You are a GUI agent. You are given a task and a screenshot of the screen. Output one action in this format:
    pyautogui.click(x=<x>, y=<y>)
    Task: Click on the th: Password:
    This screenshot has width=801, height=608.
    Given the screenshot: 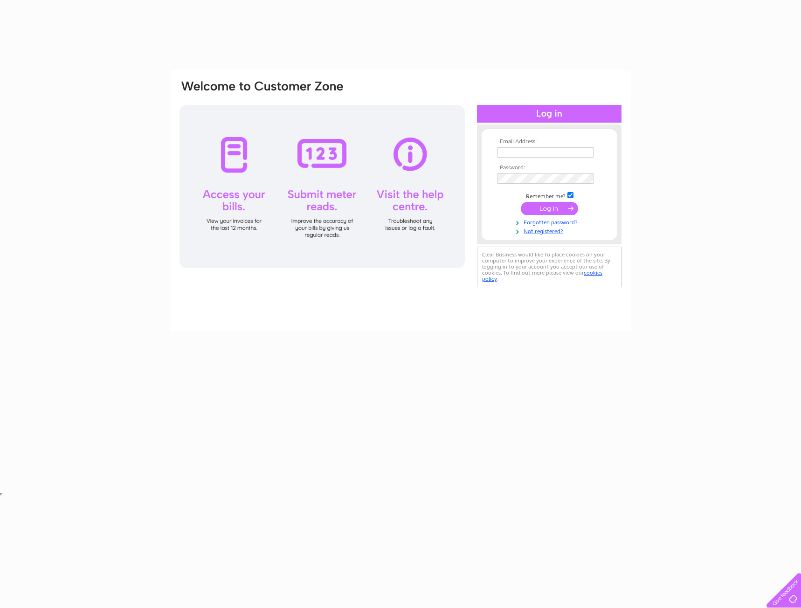 What is the action you would take?
    pyautogui.click(x=549, y=168)
    